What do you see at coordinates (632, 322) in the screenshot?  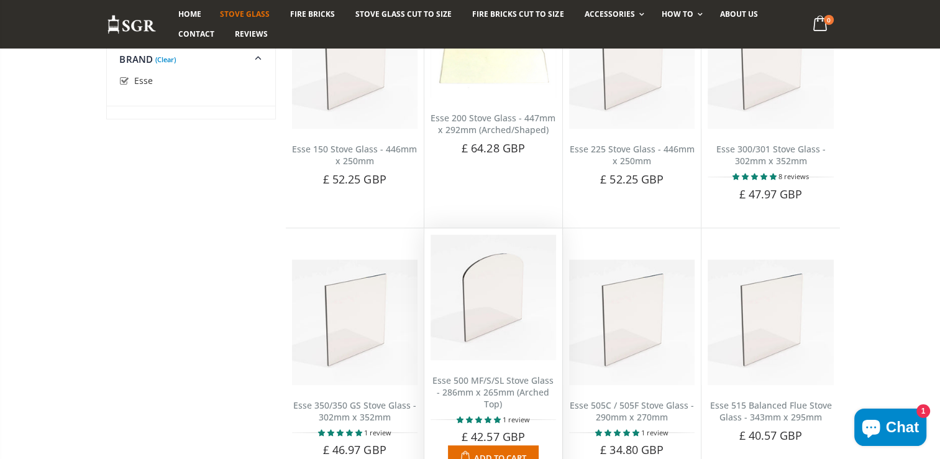 I see `img: Esse 505C / 505F Stove Glass` at bounding box center [632, 322].